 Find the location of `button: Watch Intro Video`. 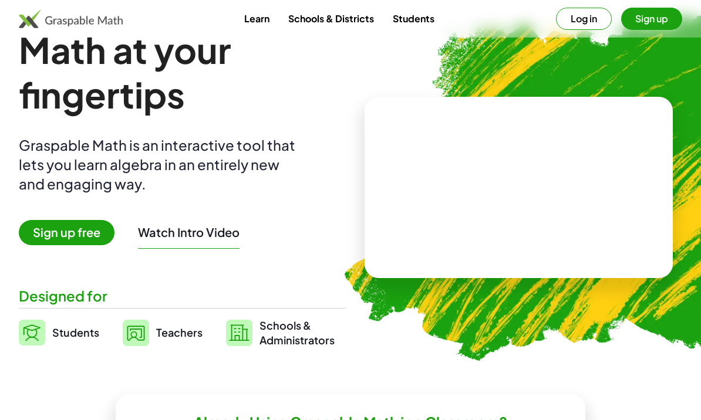

button: Watch Intro Video is located at coordinates (188, 232).